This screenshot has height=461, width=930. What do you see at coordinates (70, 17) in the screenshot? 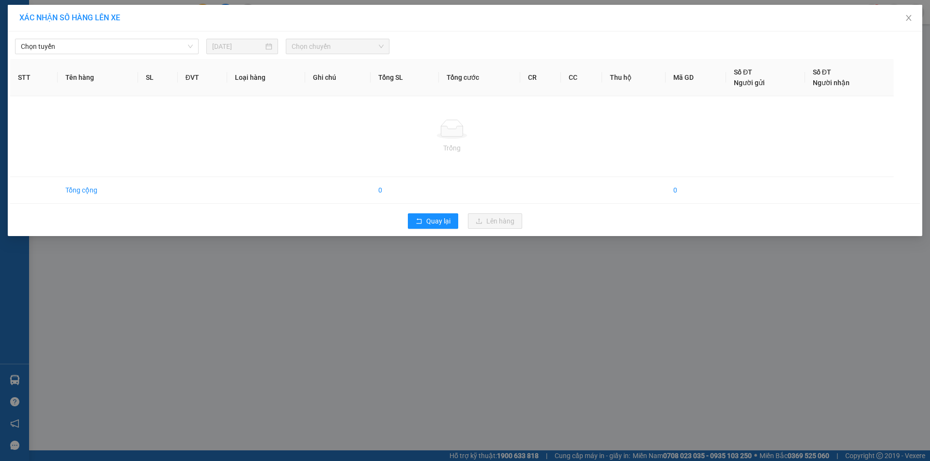
I see `span: XÁC NHẬN SỐ HÀNG LÊN XE` at bounding box center [70, 17].